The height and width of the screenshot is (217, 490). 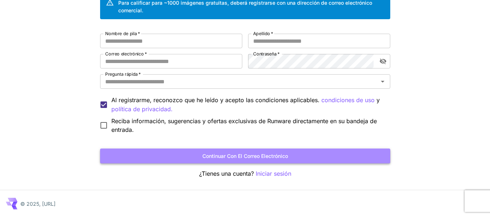 I want to click on button: Al registrarme, reconozco que he leído y acepto las condiciones aplicables. condiciones de uso y, so click(x=142, y=109).